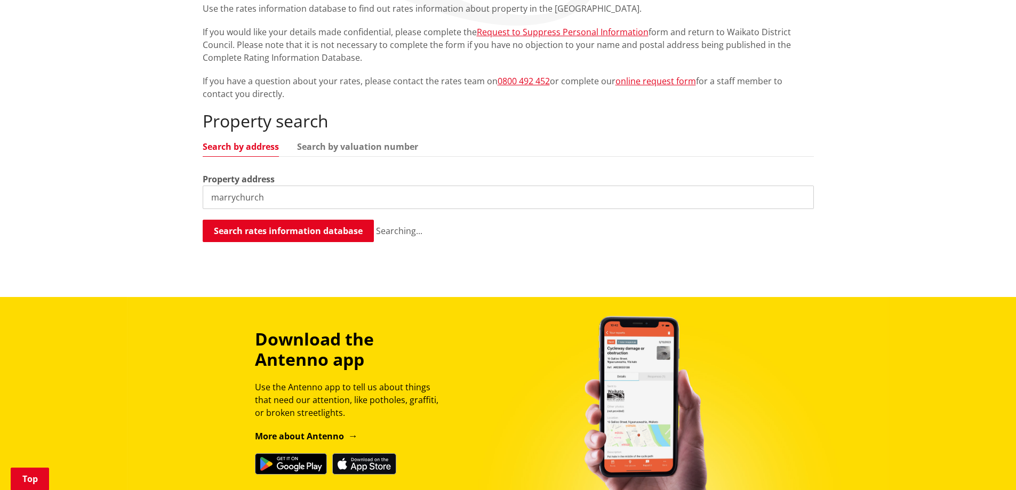 This screenshot has width=1016, height=490. What do you see at coordinates (508, 9) in the screenshot?
I see `p: Use the rates information database to find out rates information about property in the [GEOGRAPHI...` at bounding box center [508, 9].